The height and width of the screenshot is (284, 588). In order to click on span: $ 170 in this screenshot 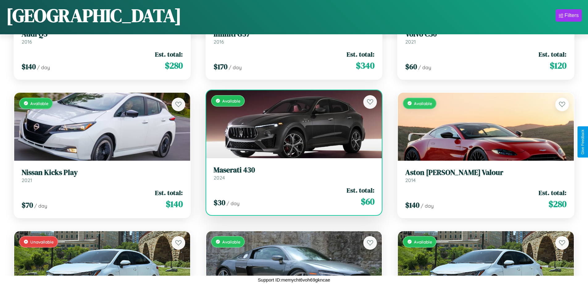, I will do `click(220, 66)`.